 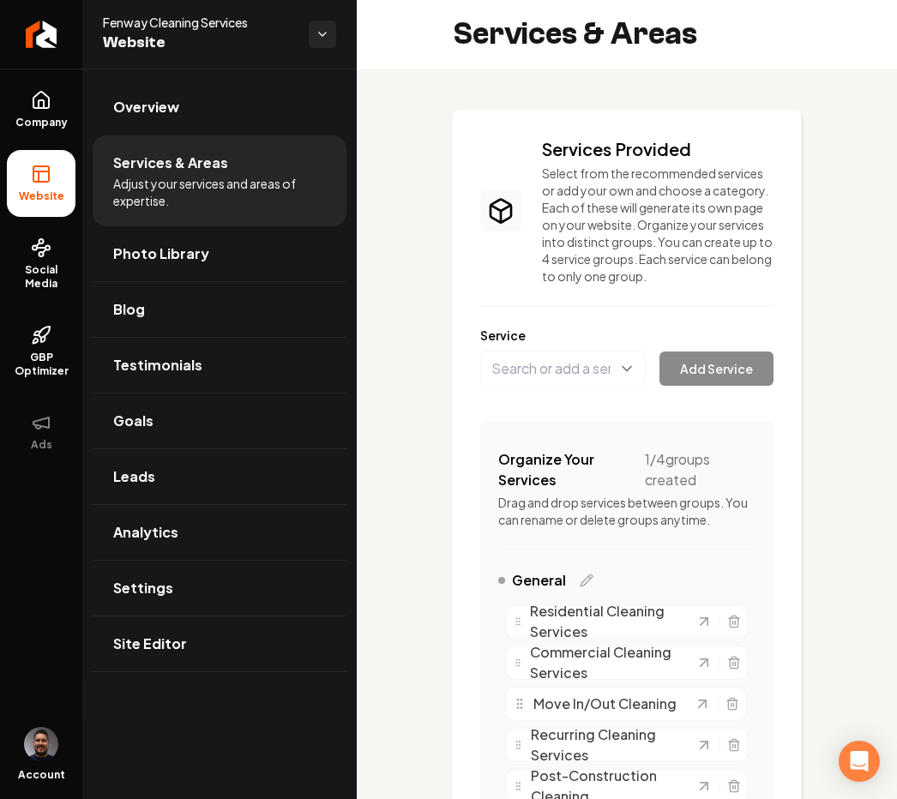 What do you see at coordinates (41, 445) in the screenshot?
I see `span: Ads` at bounding box center [41, 445].